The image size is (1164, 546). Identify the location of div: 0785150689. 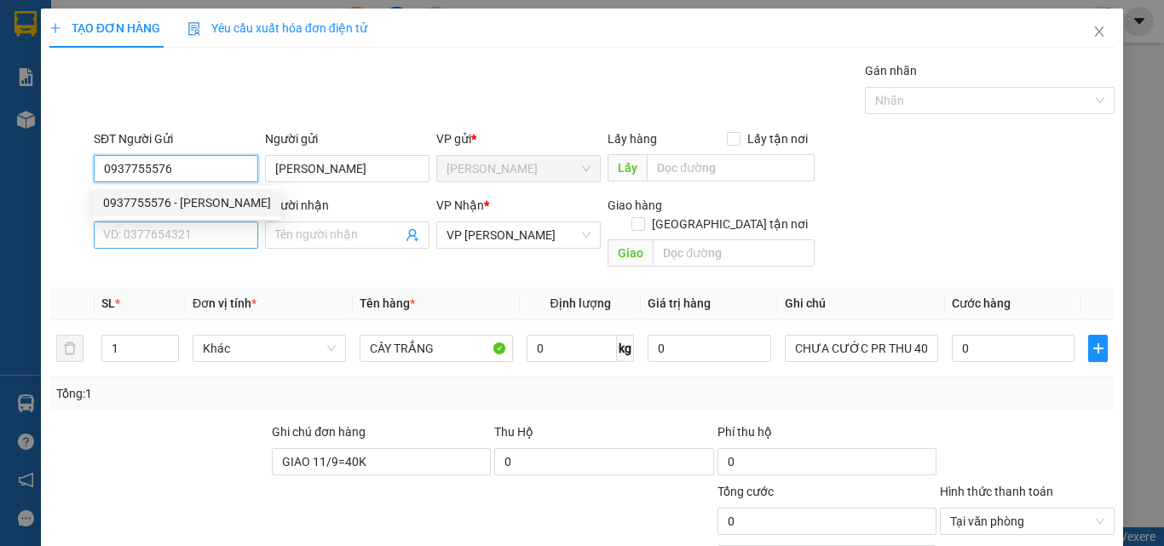
(231, 88).